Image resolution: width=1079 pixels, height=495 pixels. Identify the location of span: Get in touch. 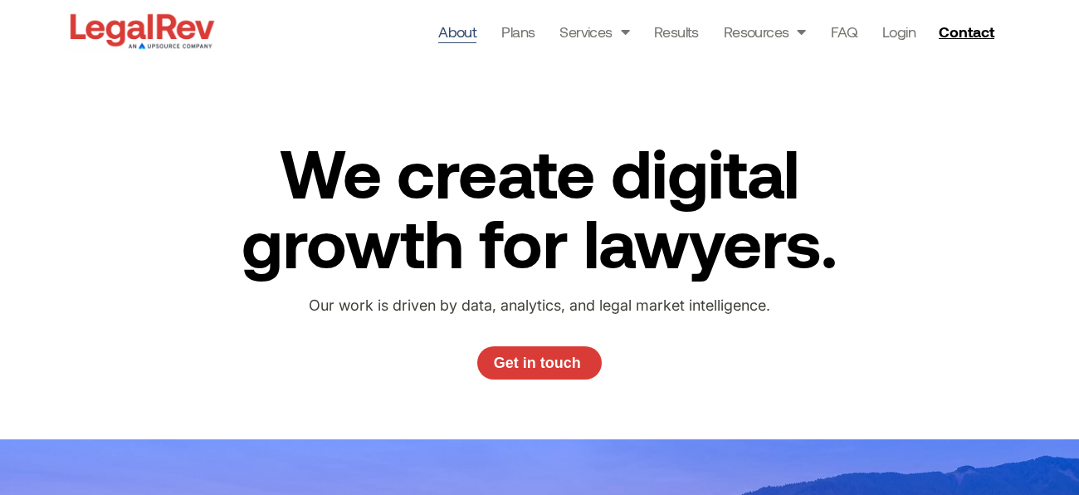
(537, 363).